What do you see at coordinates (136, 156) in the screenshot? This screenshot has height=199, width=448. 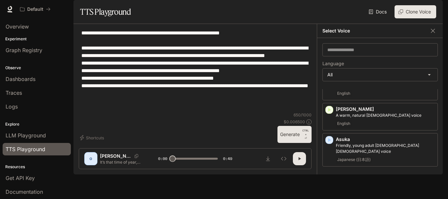 I see `button: Copy Voice ID` at bounding box center [136, 156].